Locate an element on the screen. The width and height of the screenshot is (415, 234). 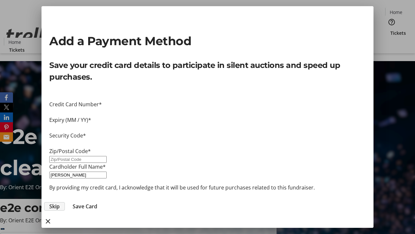
input: Zip/Postal Code is located at coordinates (78, 159).